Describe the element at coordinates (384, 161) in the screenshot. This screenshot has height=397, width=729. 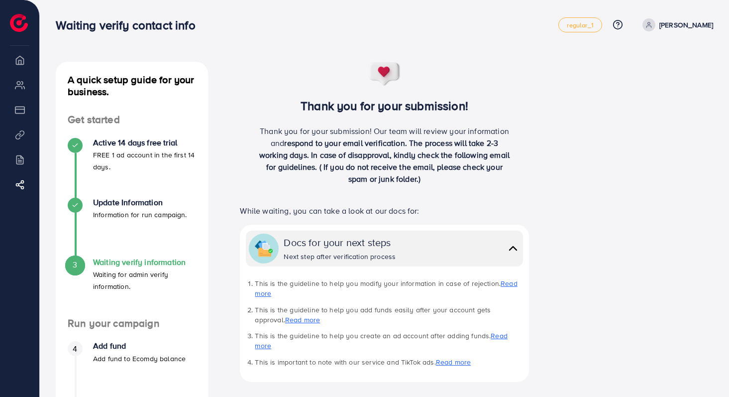
I see `span: respond to your email verification. The process will take 2-3 working days. In case of disapprova...` at that location.